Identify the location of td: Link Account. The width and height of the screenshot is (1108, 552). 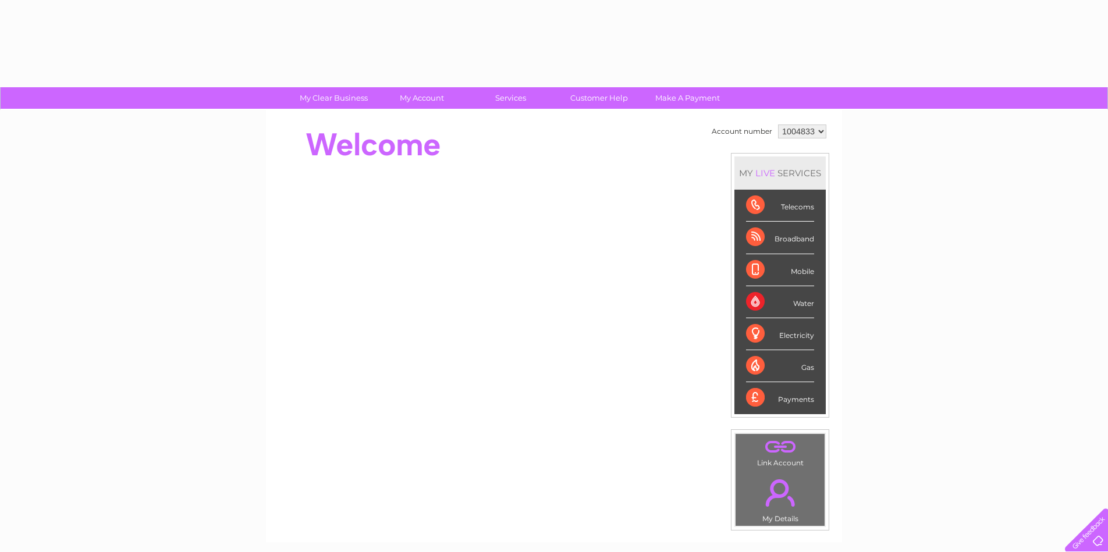
(780, 452).